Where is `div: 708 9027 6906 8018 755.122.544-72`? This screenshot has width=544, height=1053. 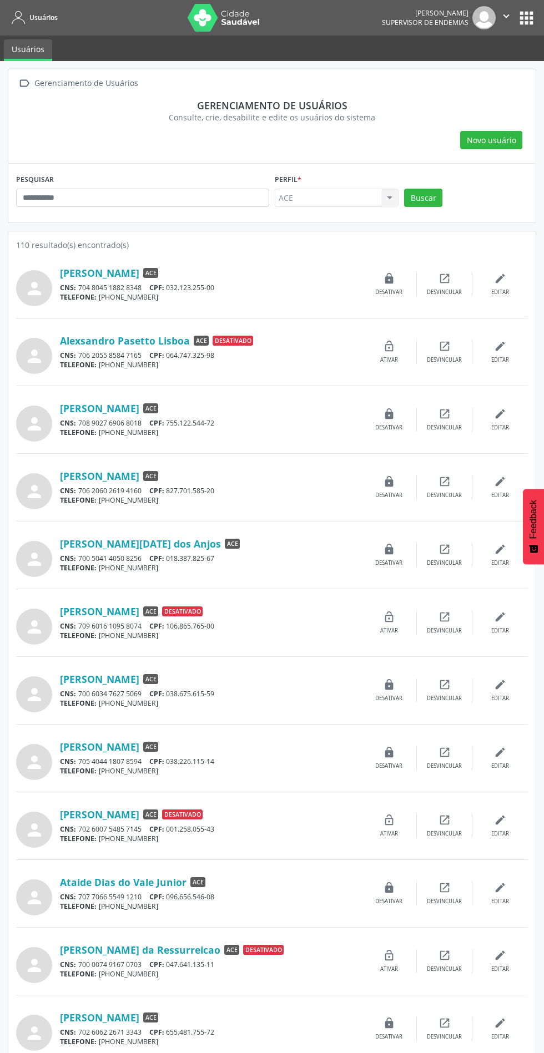
div: 708 9027 6906 8018 755.122.544-72 is located at coordinates (210, 423).